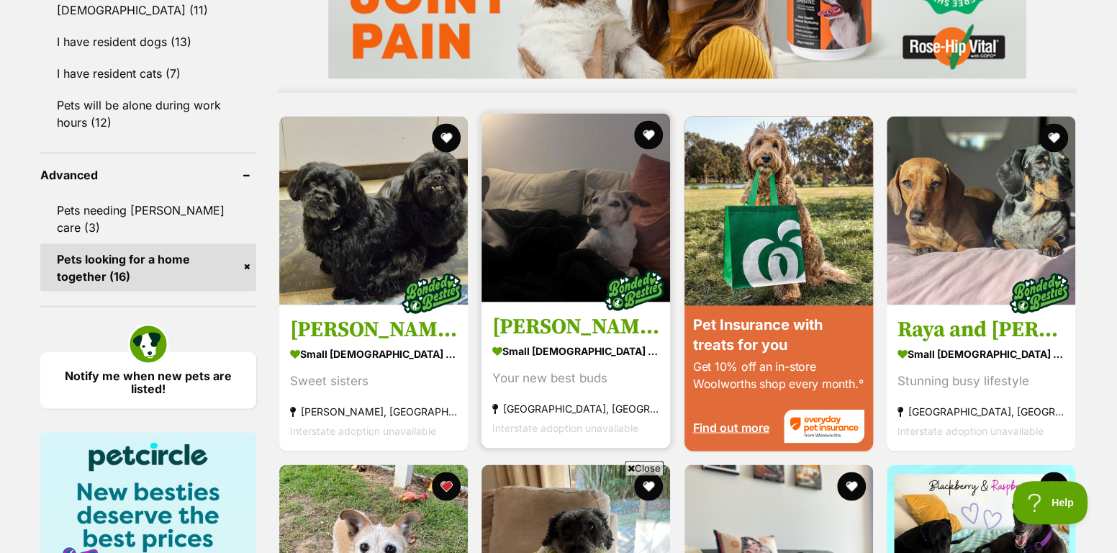 The image size is (1117, 553). I want to click on div: Your new best buds, so click(576, 377).